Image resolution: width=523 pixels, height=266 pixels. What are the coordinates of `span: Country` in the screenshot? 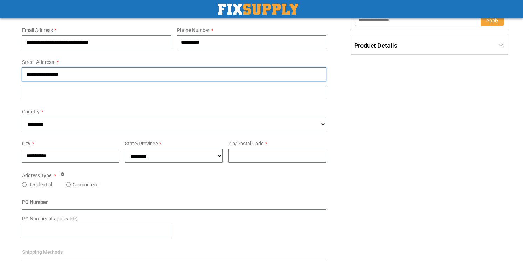 It's located at (31, 111).